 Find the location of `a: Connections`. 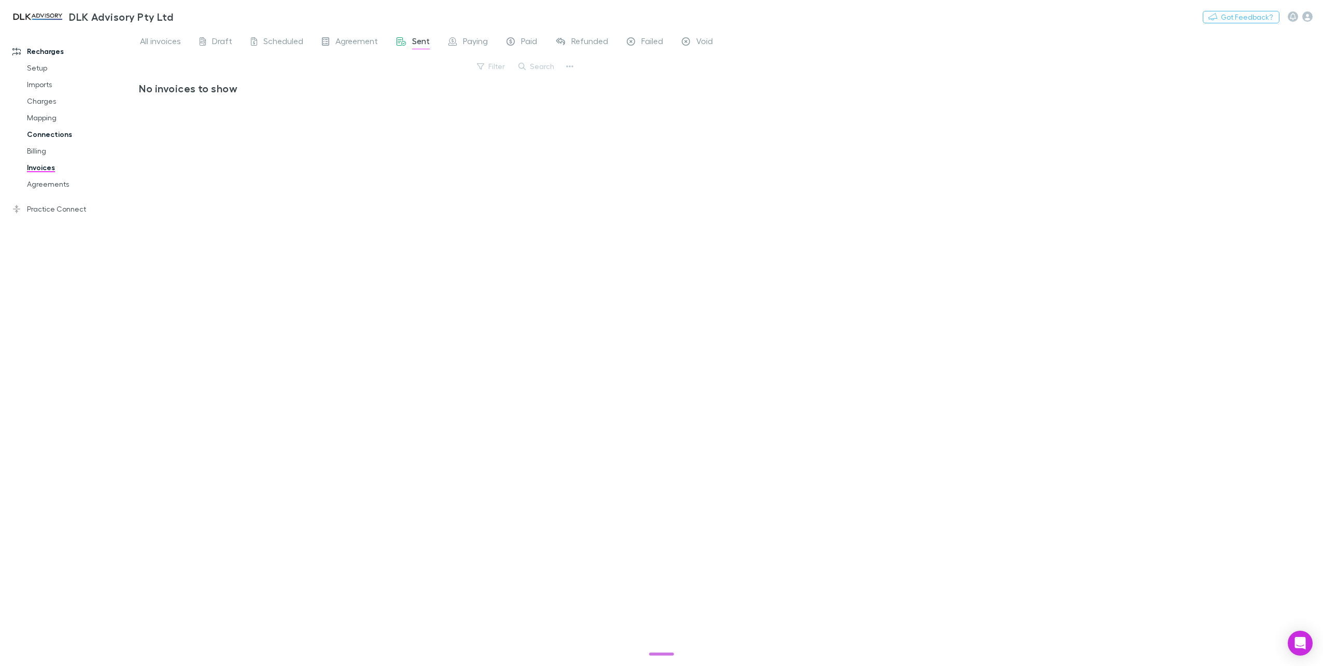

a: Connections is located at coordinates (80, 134).